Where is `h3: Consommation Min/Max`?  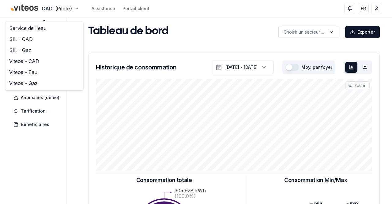
h3: Consommation Min/Max is located at coordinates (315, 180).